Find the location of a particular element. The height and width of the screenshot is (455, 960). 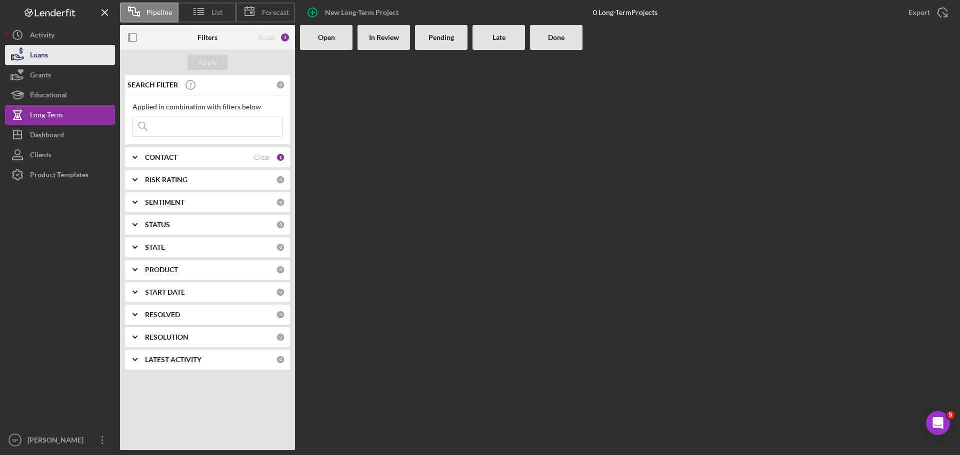

div: Clients is located at coordinates (40, 156).